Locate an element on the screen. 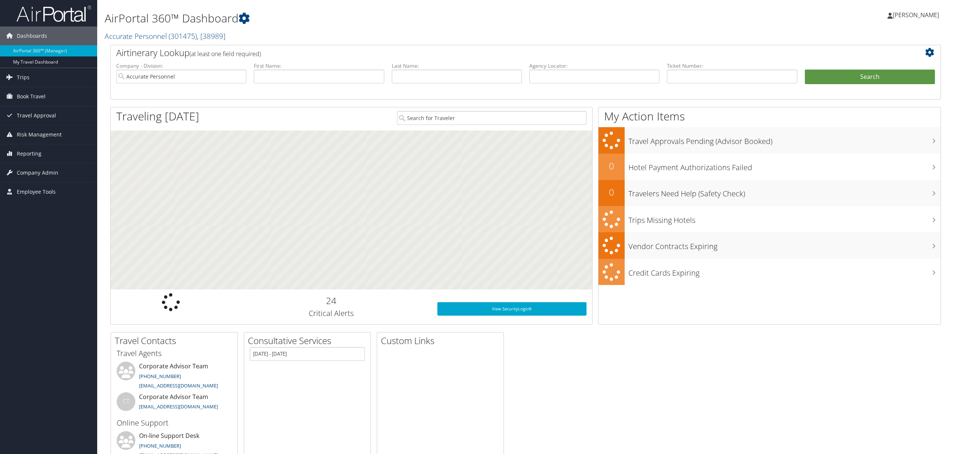 This screenshot has width=954, height=454. span: ( 301475 ) is located at coordinates (183, 36).